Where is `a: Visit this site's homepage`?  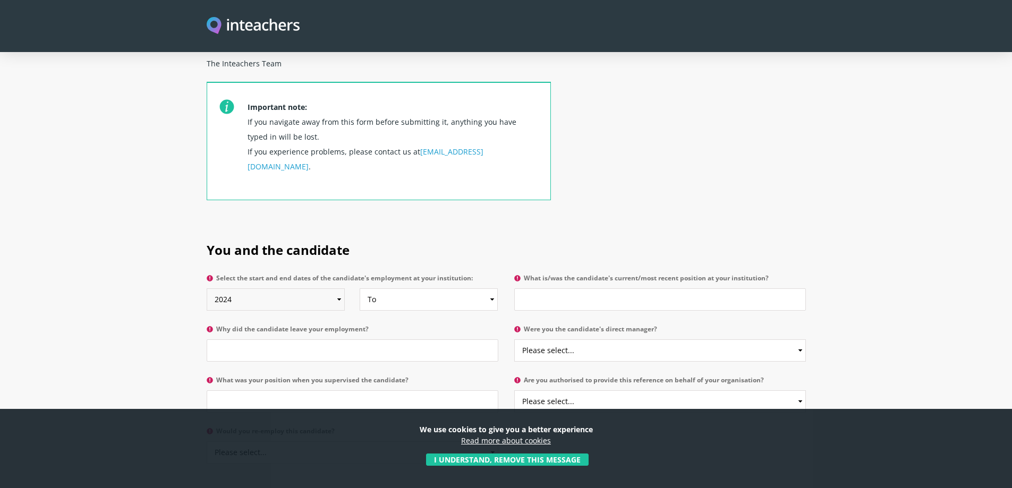
a: Visit this site's homepage is located at coordinates (253, 26).